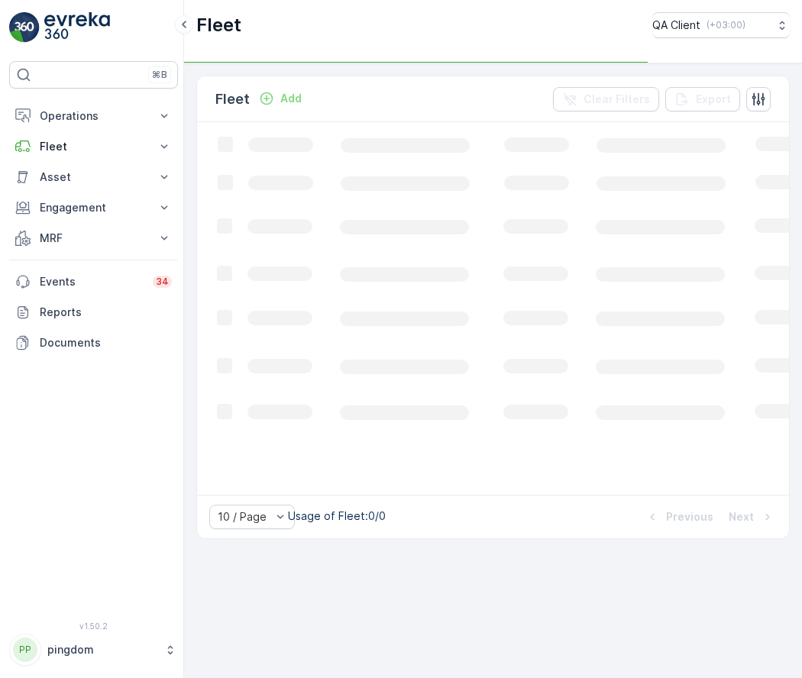  I want to click on p: Reports, so click(105, 312).